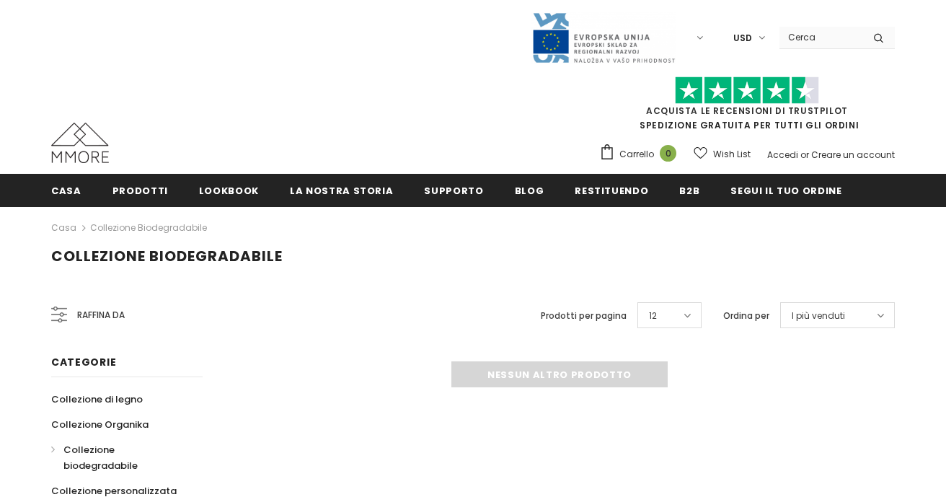  Describe the element at coordinates (853, 154) in the screenshot. I see `a: Creare un account` at that location.